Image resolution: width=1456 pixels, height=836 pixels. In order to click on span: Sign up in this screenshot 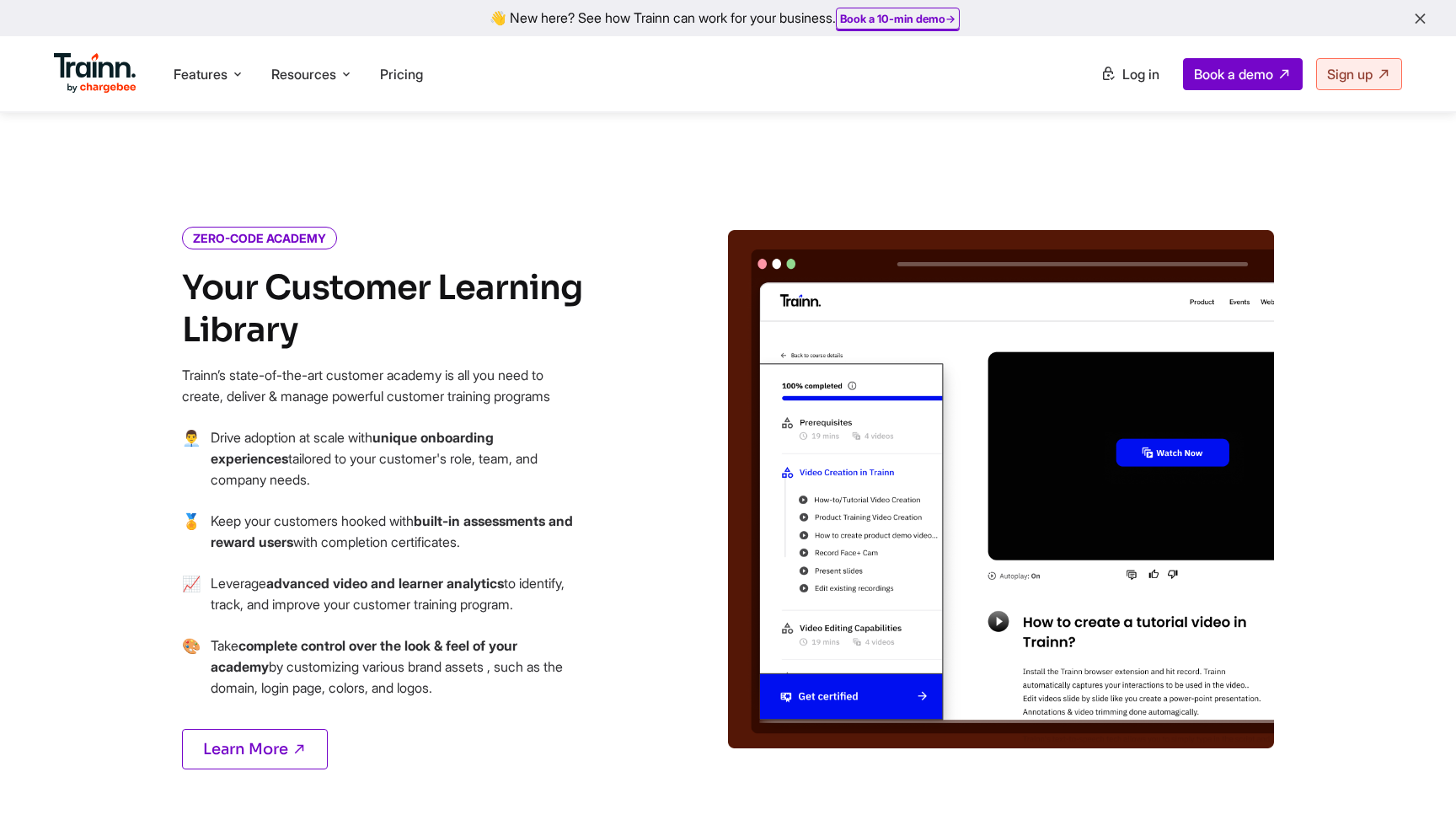, I will do `click(1350, 74)`.